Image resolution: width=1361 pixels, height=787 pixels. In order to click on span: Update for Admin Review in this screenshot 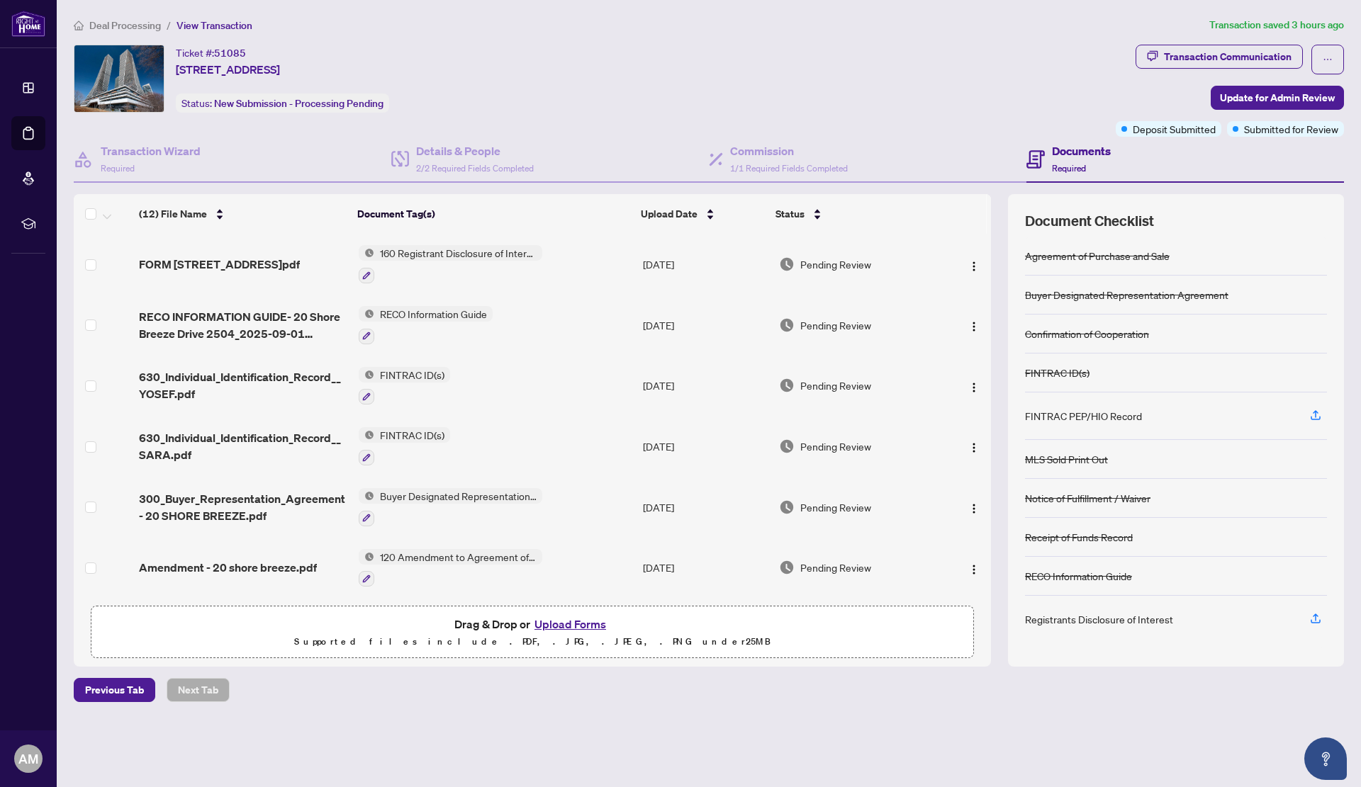, I will do `click(1277, 98)`.